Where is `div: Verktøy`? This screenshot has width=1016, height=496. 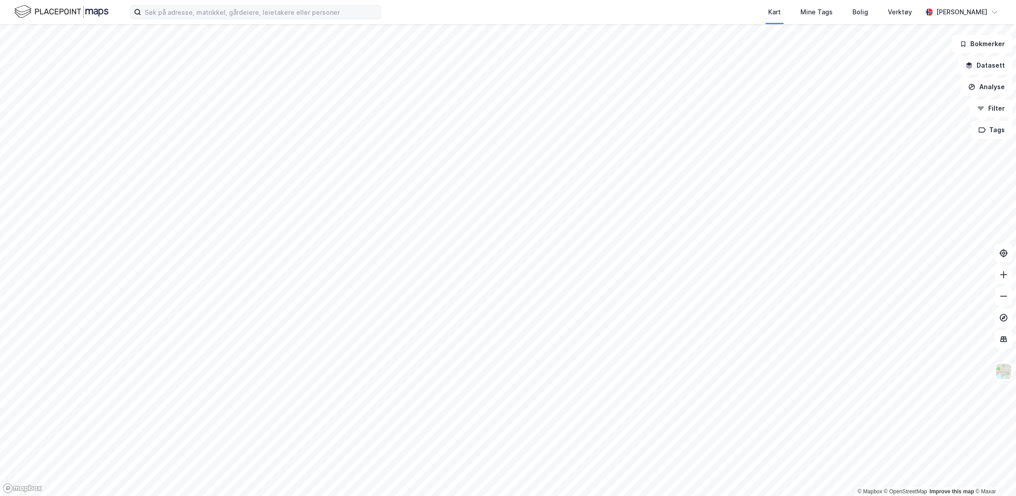 div: Verktøy is located at coordinates (900, 12).